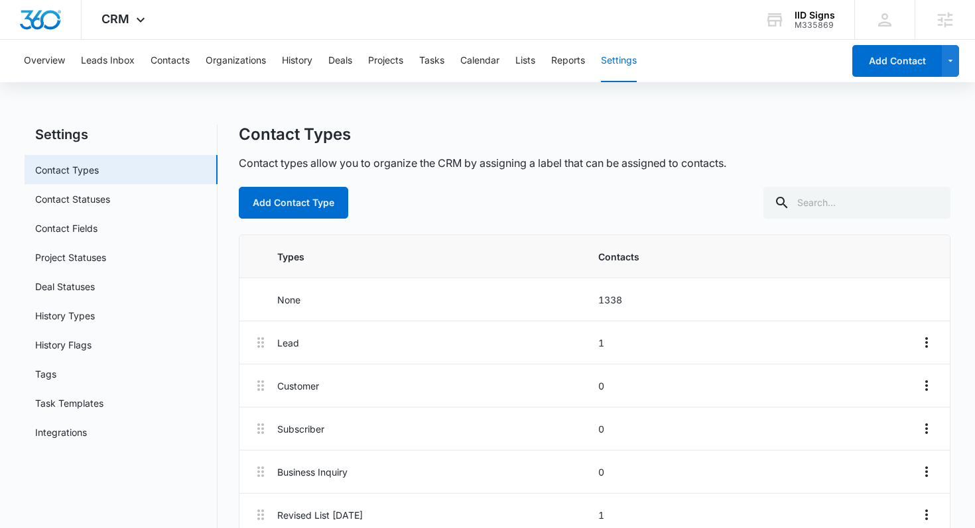  I want to click on p: Subscriber, so click(434, 429).